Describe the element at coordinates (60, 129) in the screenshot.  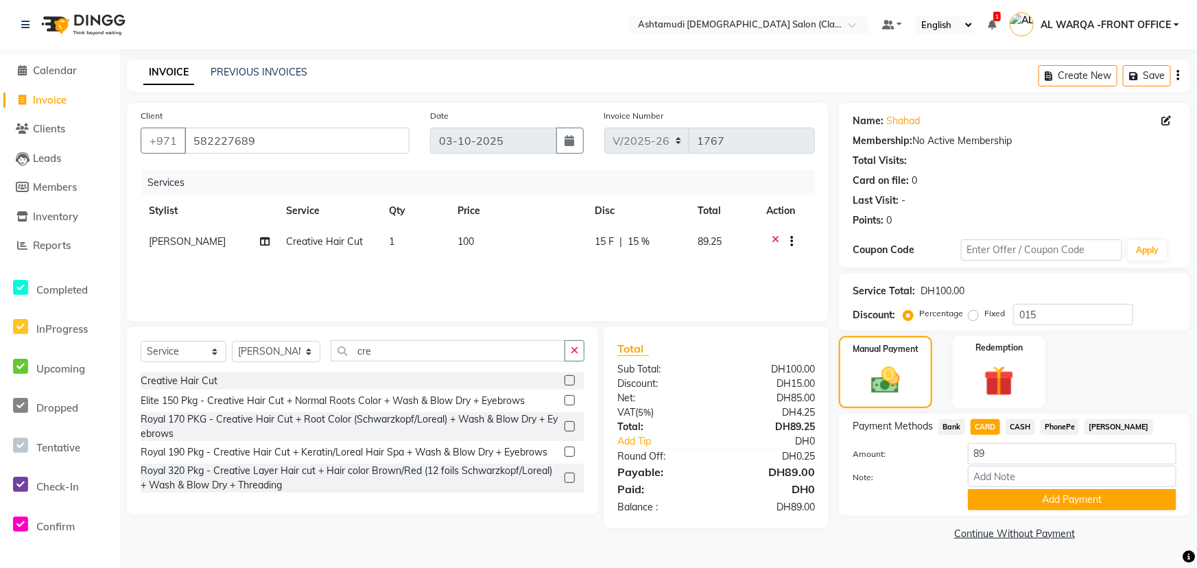
I see `a: Clients` at that location.